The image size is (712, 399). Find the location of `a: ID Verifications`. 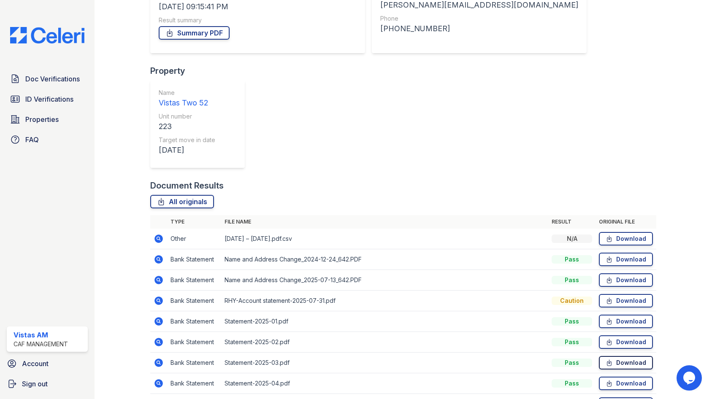

a: ID Verifications is located at coordinates (47, 99).